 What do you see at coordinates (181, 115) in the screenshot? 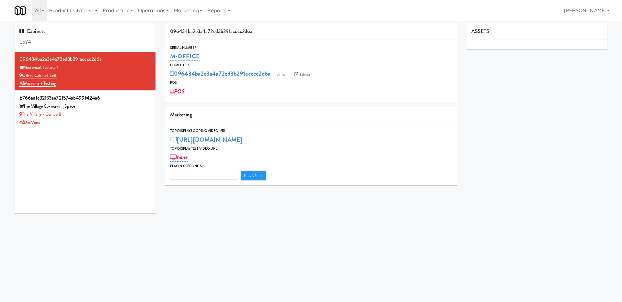
I see `span: Marketing` at bounding box center [181, 115].